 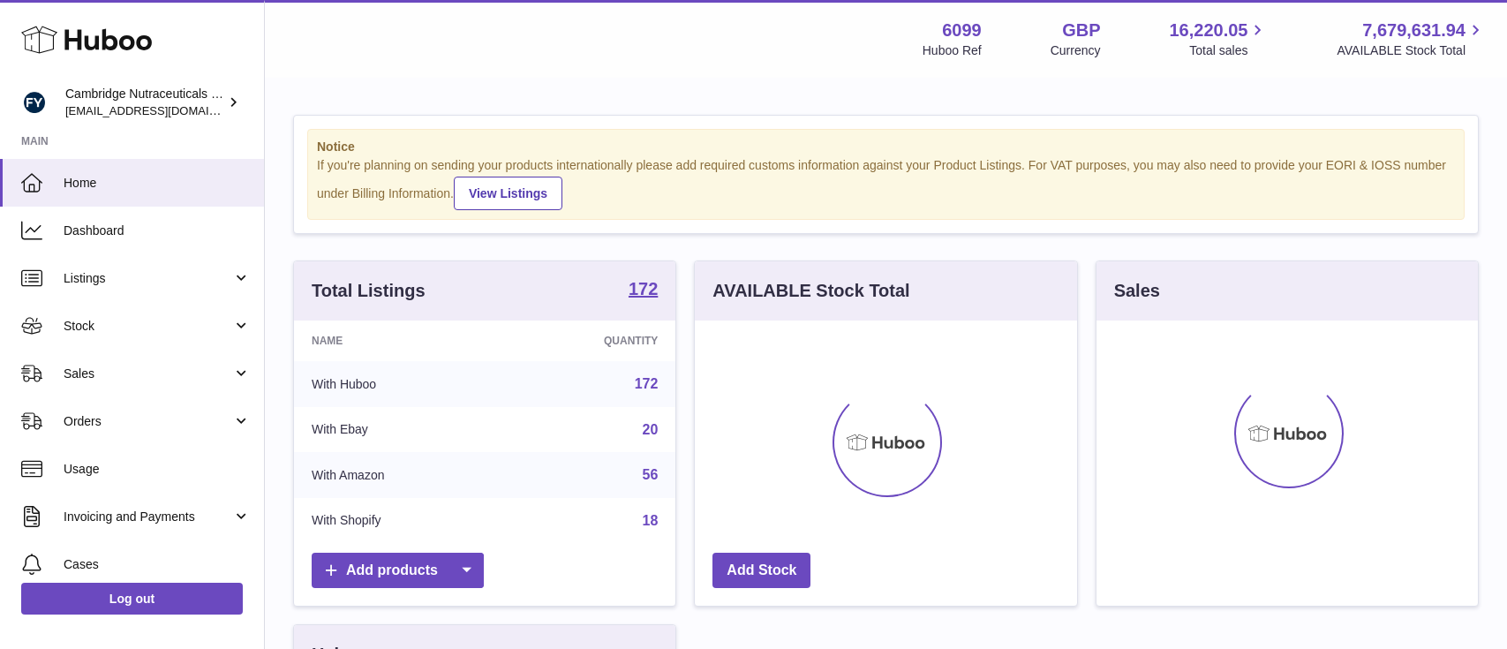 I want to click on td: With Ebay, so click(x=398, y=430).